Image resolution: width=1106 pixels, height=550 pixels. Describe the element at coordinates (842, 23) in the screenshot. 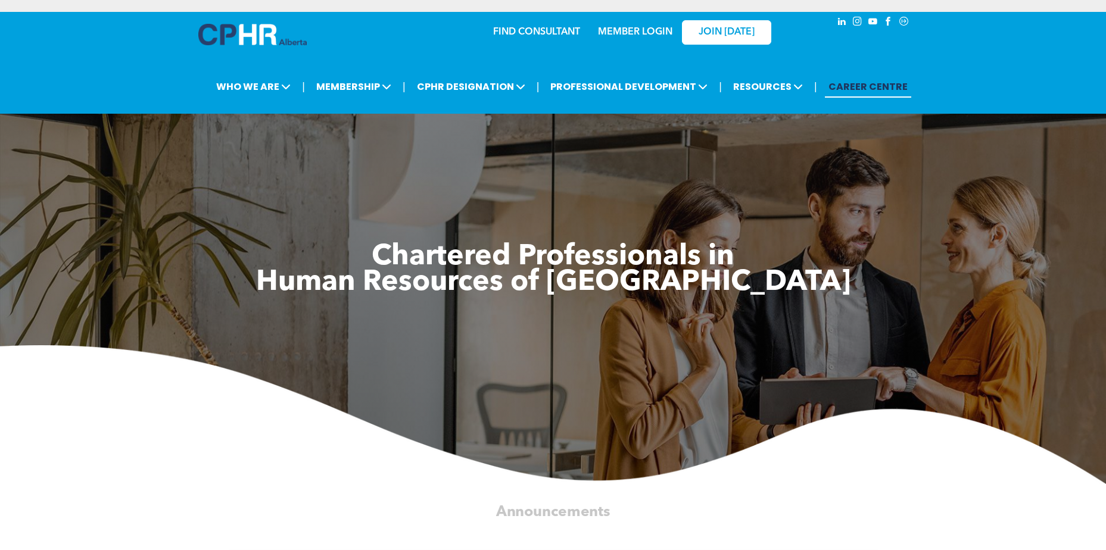

I see `a: linkedin` at that location.